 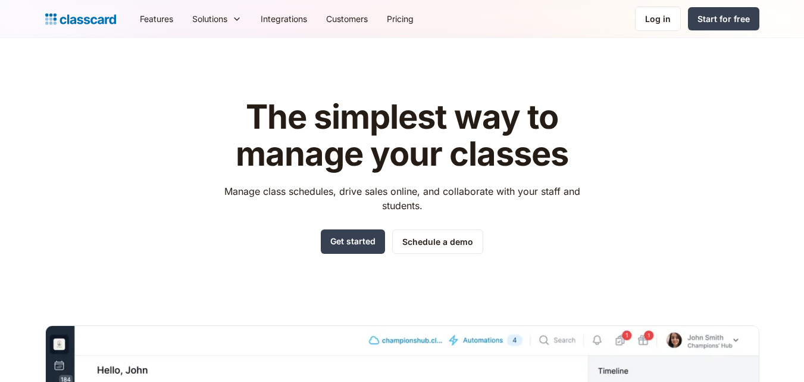 What do you see at coordinates (402, 198) in the screenshot?
I see `p: Manage class schedules, drive sales online, and collaborate with your staff and students.` at bounding box center [402, 198].